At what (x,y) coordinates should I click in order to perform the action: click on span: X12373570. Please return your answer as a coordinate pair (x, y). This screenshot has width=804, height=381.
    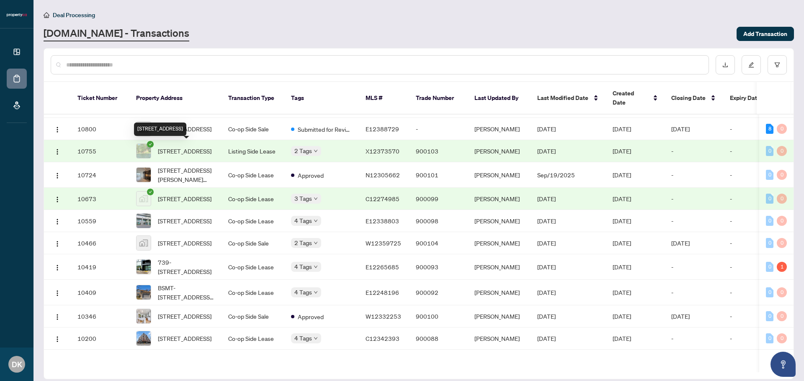
    Looking at the image, I should click on (382, 151).